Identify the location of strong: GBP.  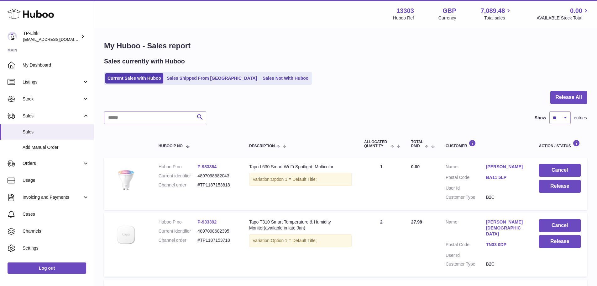
(449, 11).